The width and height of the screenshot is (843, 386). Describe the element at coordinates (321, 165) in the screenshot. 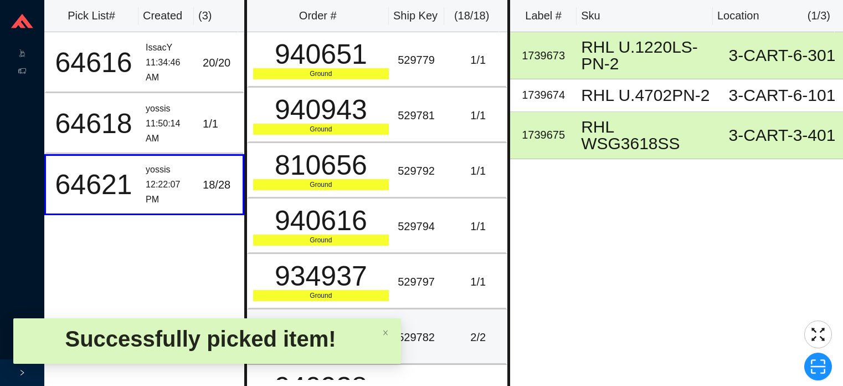

I see `div: 810656` at that location.